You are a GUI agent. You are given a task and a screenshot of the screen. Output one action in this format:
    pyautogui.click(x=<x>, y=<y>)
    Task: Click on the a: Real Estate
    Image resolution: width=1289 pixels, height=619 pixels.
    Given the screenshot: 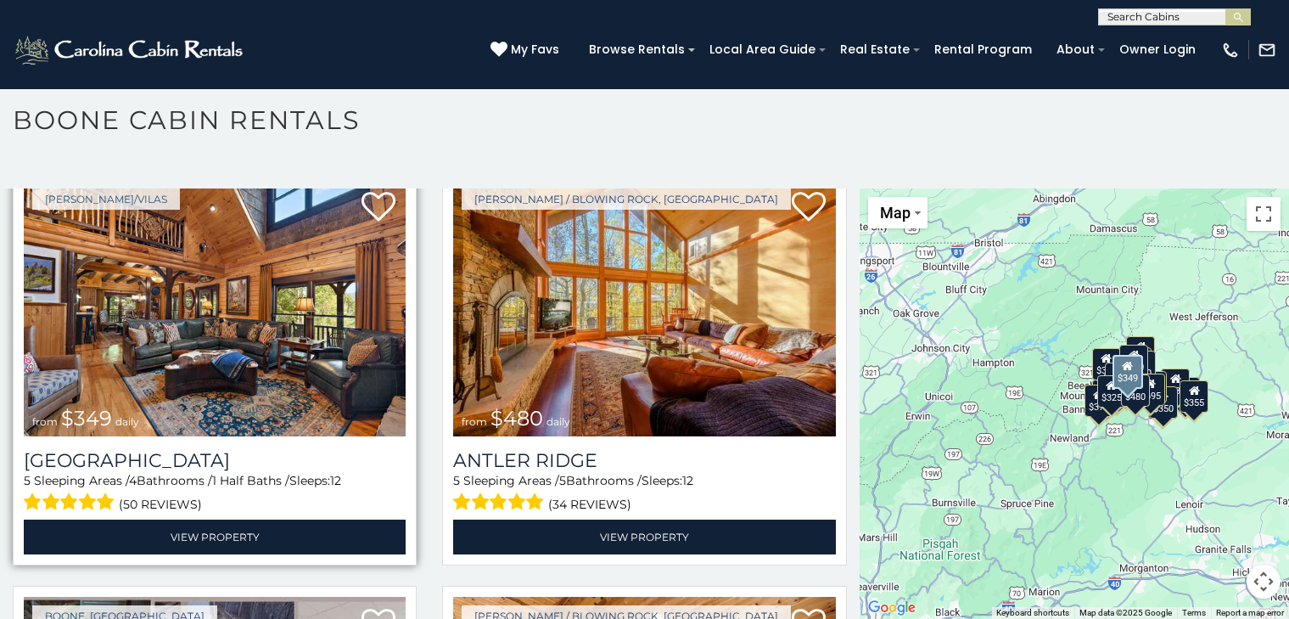 What is the action you would take?
    pyautogui.click(x=875, y=49)
    